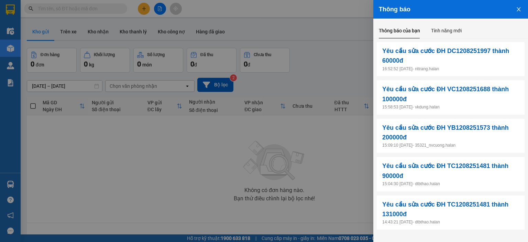  What do you see at coordinates (451, 209) in the screenshot?
I see `span: Yêu cầu sửa cước ĐH TC1208251481 thành 131000đ` at bounding box center [451, 209].